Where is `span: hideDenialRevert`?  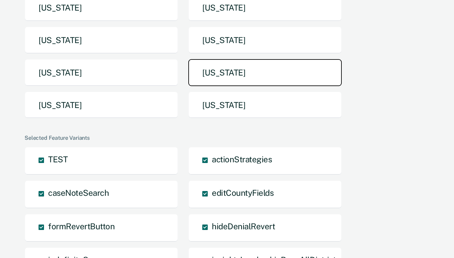 span: hideDenialRevert is located at coordinates (243, 226).